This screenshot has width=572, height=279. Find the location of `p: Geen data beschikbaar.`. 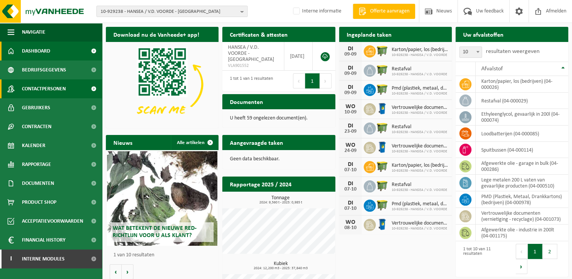

p: Geen data beschikbaar. is located at coordinates (279, 159).